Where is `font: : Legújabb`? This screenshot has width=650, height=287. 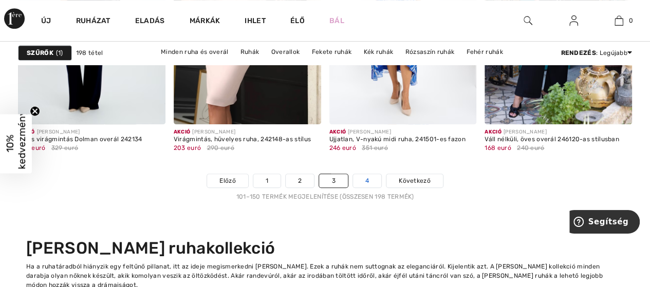
font: : Legújabb is located at coordinates (611, 53).